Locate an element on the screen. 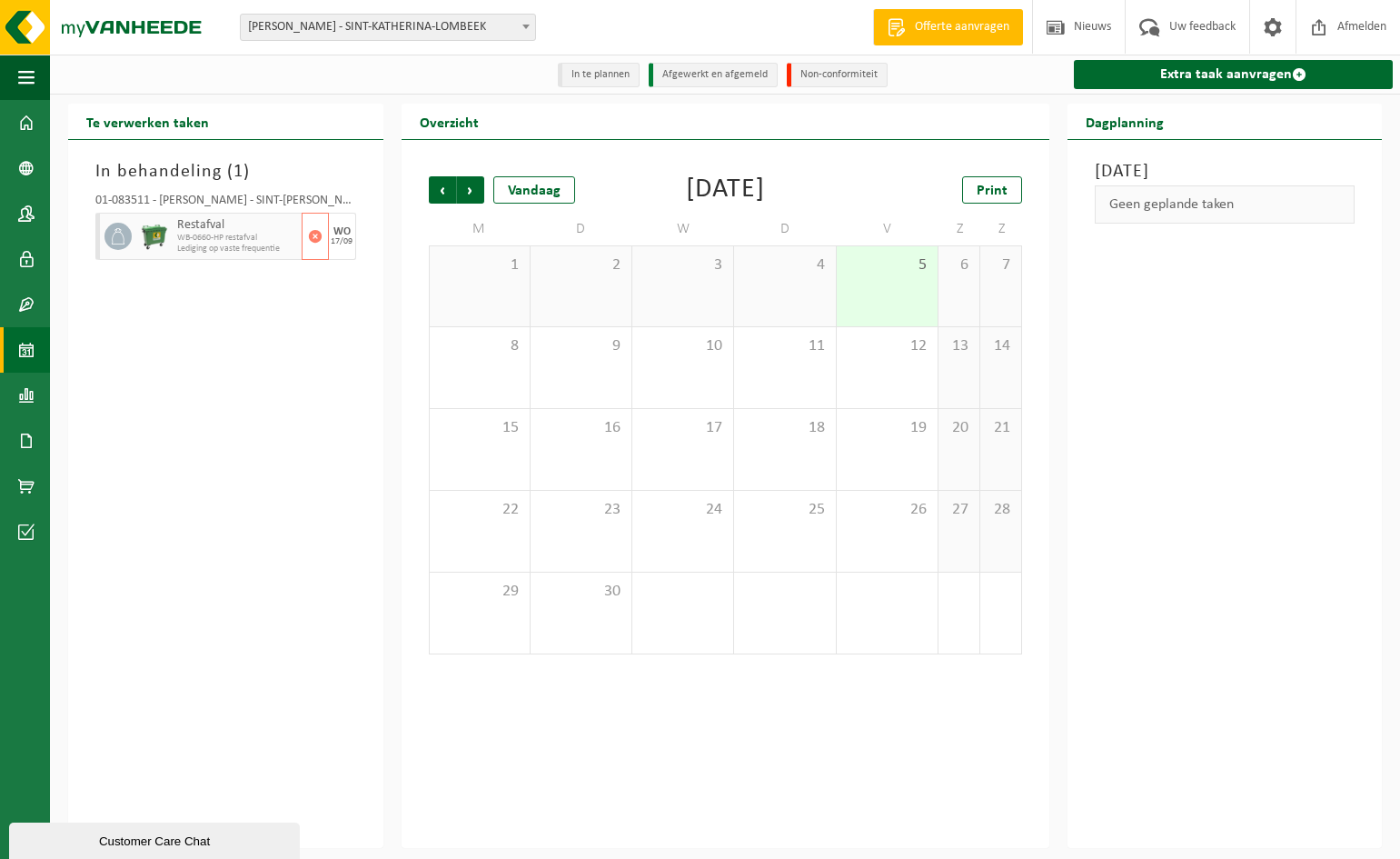  span: 29 is located at coordinates (479, 592).